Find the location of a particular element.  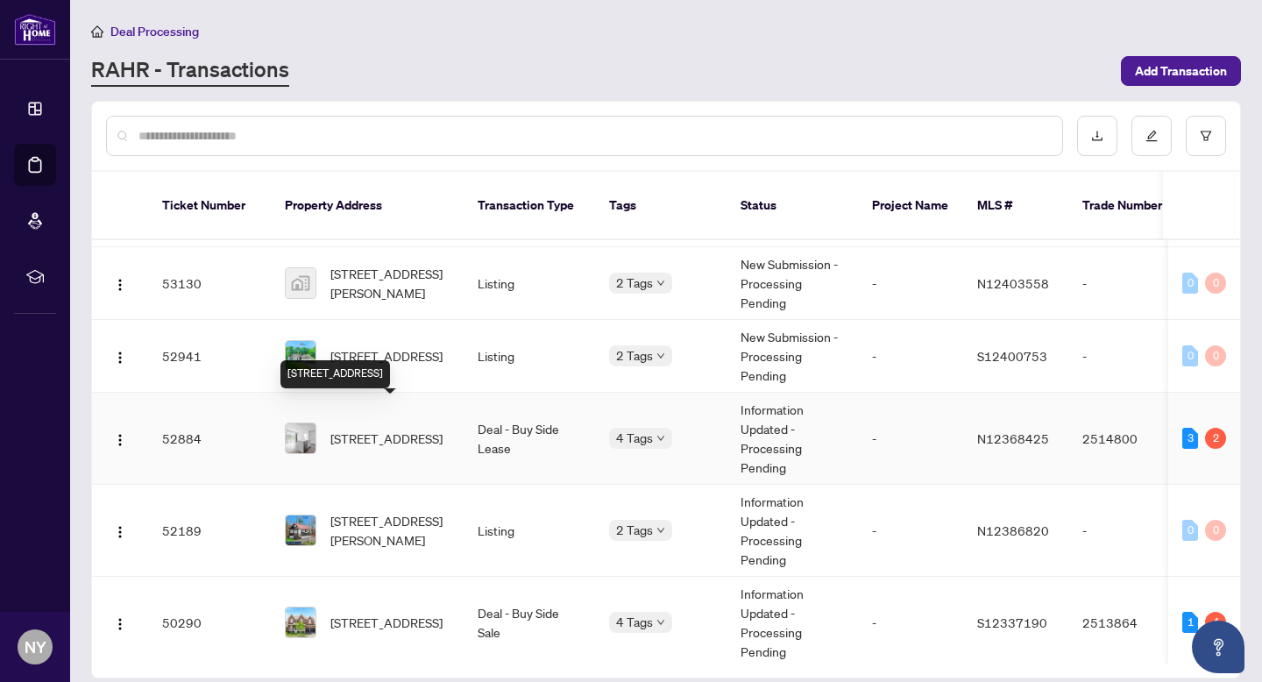

button: Add Transaction is located at coordinates (1181, 71).